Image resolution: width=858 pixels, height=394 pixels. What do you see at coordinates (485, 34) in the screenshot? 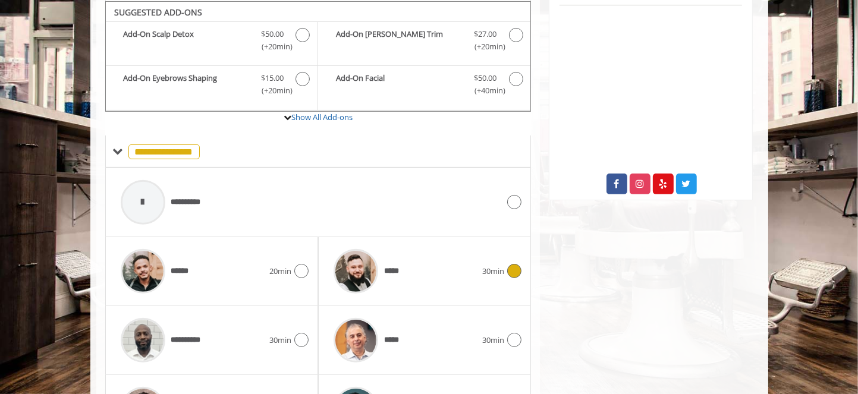
I see `span: $27.00` at bounding box center [485, 34].